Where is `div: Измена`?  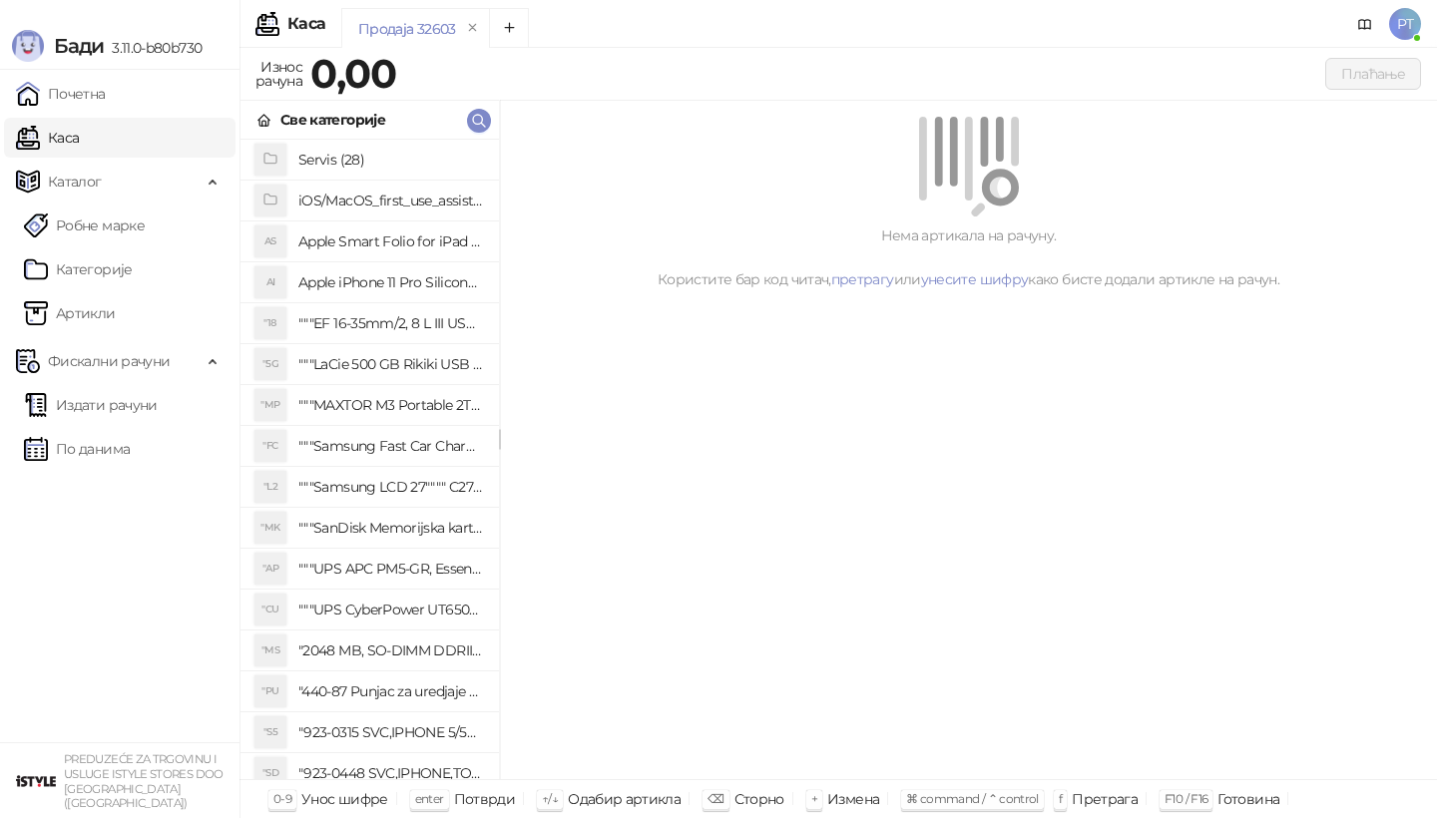 div: Измена is located at coordinates (853, 799).